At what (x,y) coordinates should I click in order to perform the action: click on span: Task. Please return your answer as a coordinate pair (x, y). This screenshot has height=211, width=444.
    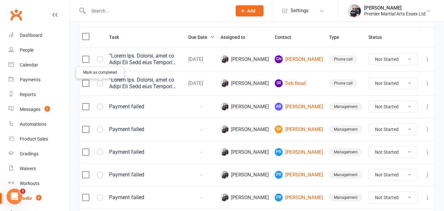
    Looking at the image, I should click on (118, 37).